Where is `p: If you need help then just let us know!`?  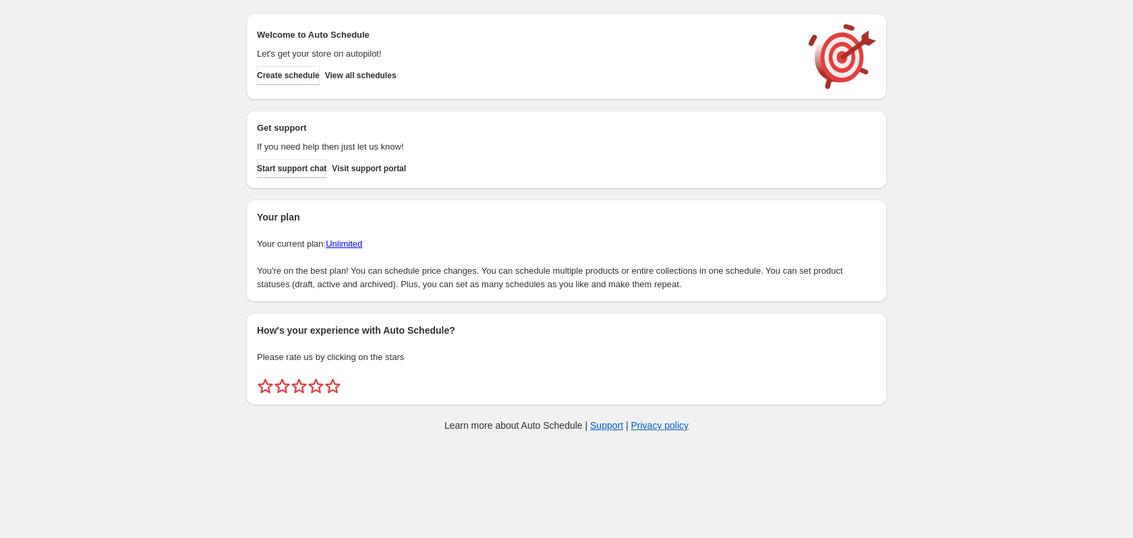
p: If you need help then just let us know! is located at coordinates (526, 147).